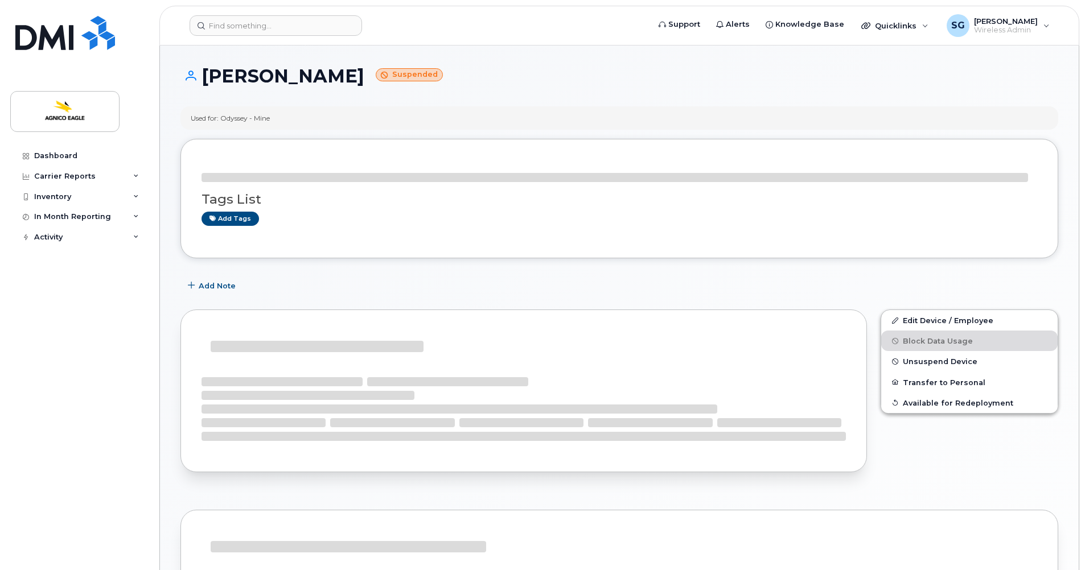 The image size is (1085, 570). What do you see at coordinates (213, 286) in the screenshot?
I see `button: Add Note` at bounding box center [213, 286].